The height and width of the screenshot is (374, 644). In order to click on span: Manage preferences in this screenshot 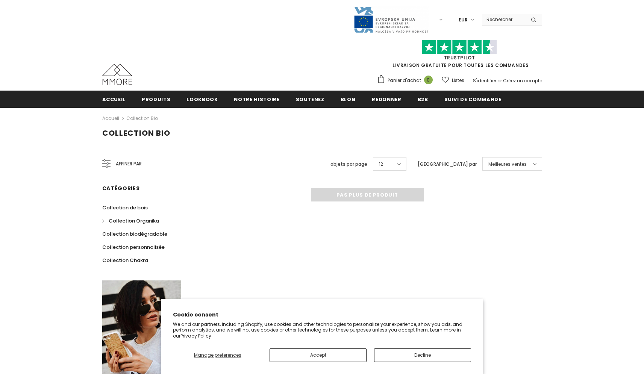, I will do `click(218, 355)`.